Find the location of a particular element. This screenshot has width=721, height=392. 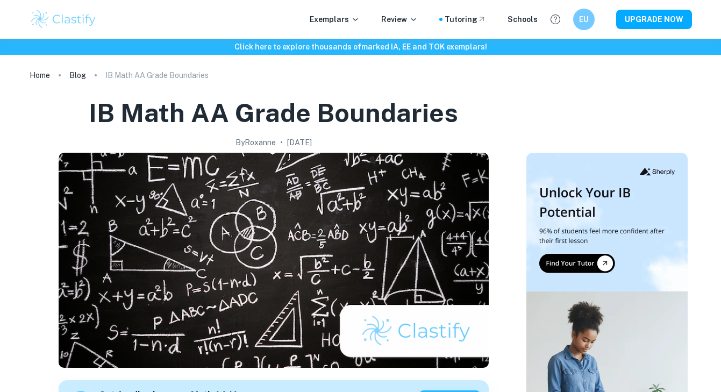

button: UPGRADE NOW is located at coordinates (654, 19).